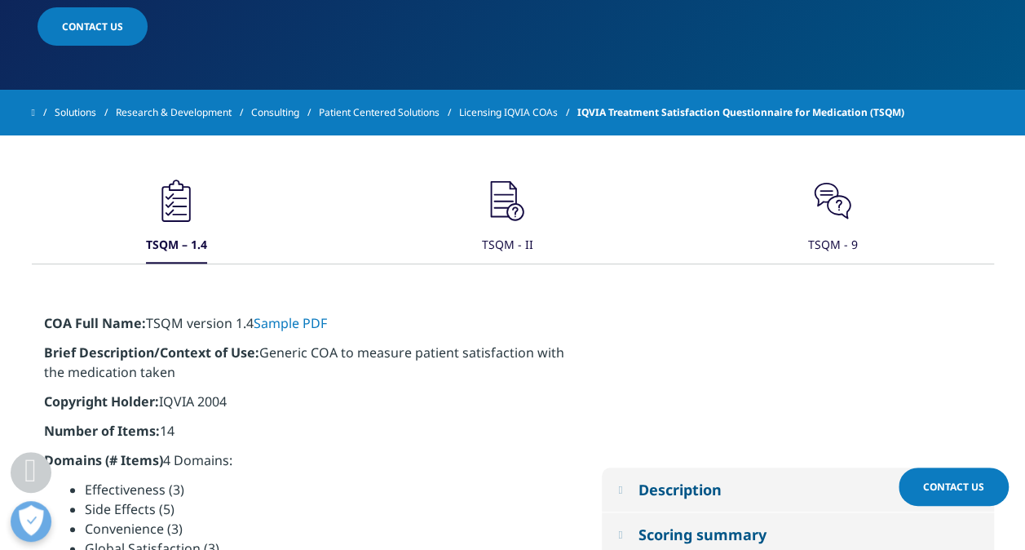 This screenshot has height=550, width=1025. Describe the element at coordinates (798, 489) in the screenshot. I see `button: Description` at that location.